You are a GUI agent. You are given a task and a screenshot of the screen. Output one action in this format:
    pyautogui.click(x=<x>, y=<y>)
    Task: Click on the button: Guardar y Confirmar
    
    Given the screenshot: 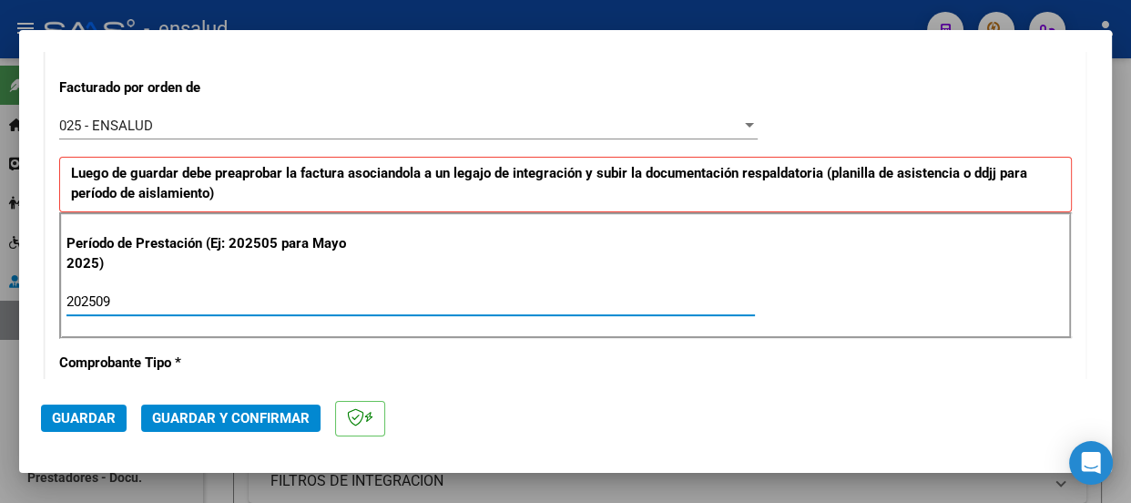 What is the action you would take?
    pyautogui.click(x=230, y=418)
    